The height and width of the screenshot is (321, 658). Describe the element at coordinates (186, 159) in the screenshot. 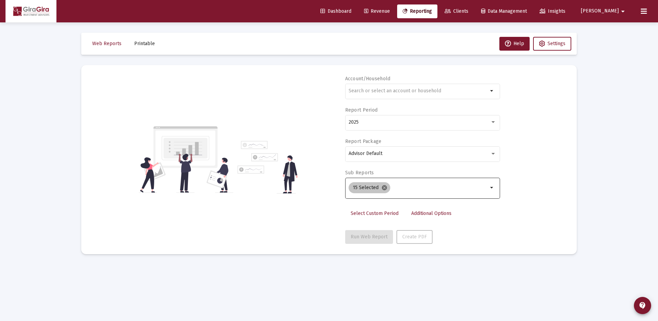

I see `img: reporting` at that location.